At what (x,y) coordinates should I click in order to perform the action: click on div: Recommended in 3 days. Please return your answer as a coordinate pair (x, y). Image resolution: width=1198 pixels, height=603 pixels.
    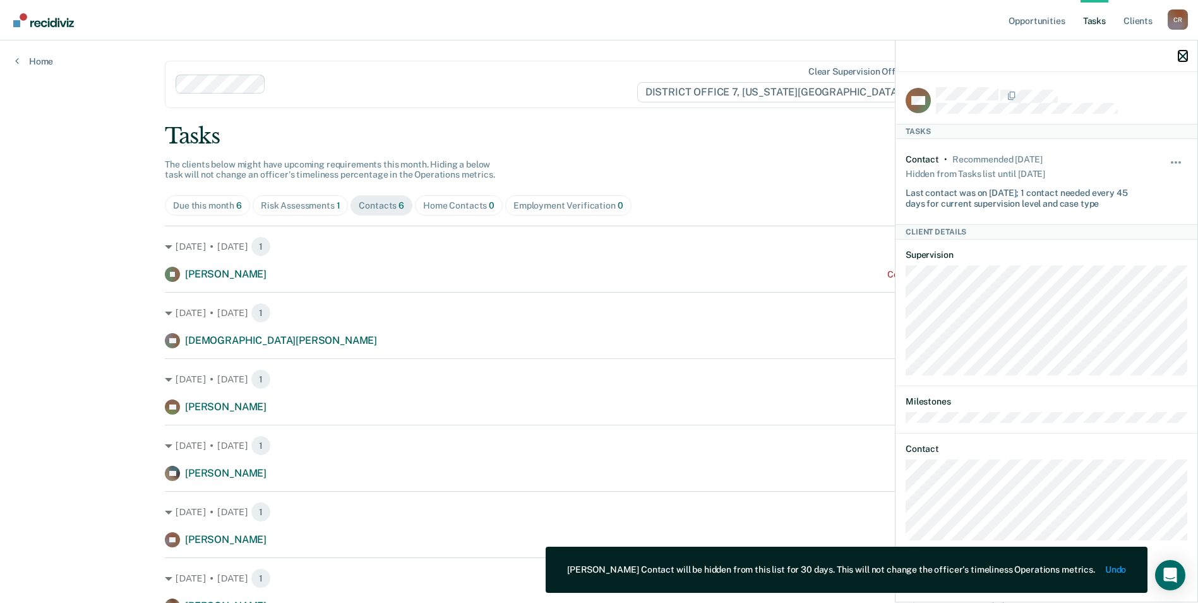
    Looking at the image, I should click on (997, 159).